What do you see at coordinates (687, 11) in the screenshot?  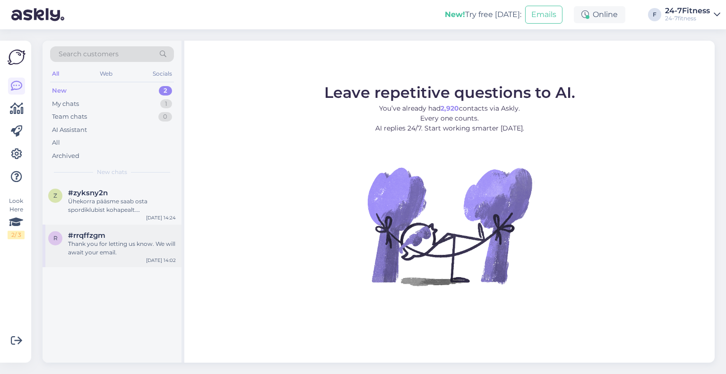 I see `div: 24-7Fitness` at bounding box center [687, 11].